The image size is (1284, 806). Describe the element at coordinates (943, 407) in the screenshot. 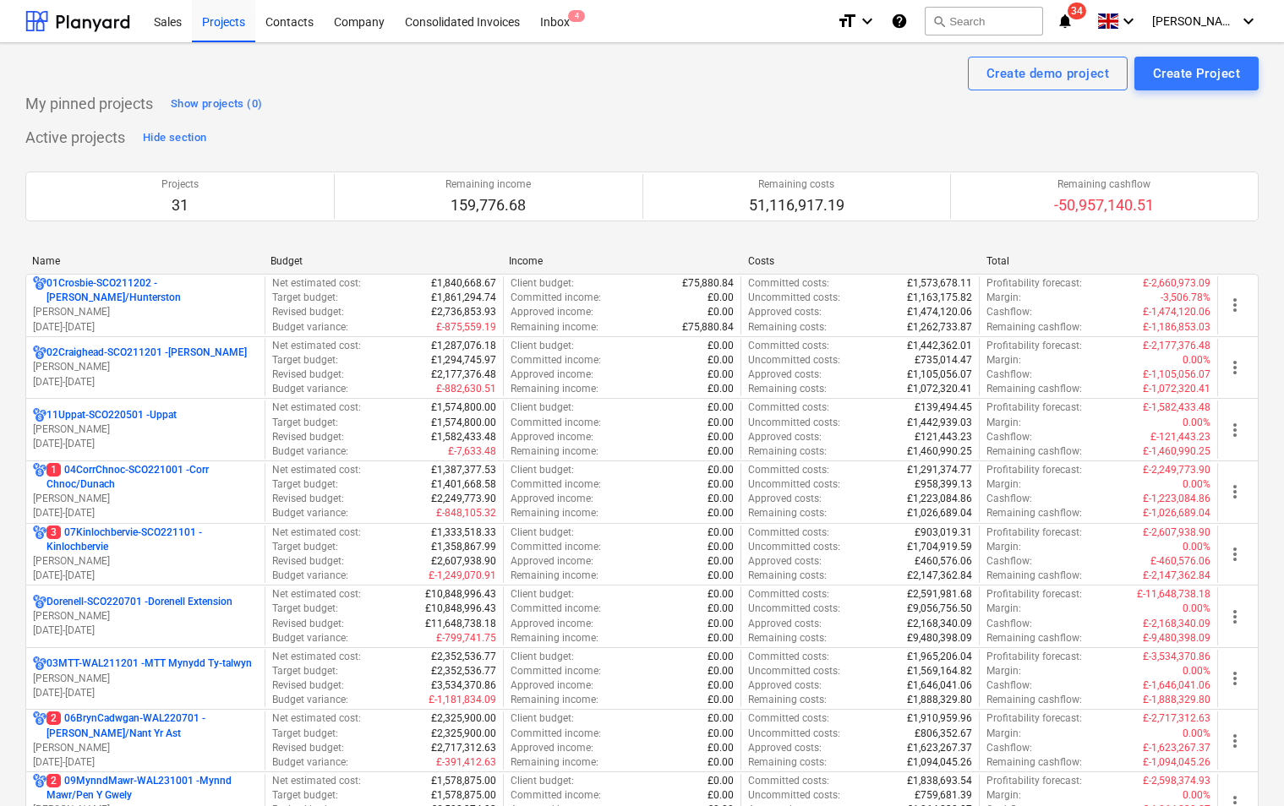

I see `p: £139,494.45` at that location.